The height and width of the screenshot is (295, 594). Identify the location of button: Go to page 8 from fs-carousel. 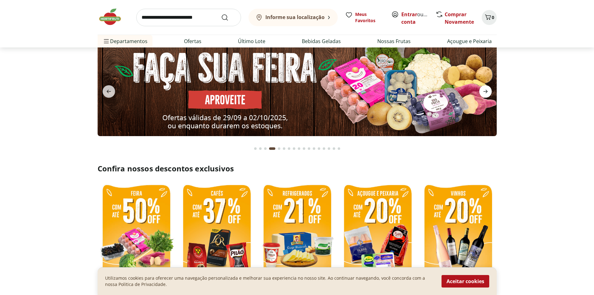
(294, 148).